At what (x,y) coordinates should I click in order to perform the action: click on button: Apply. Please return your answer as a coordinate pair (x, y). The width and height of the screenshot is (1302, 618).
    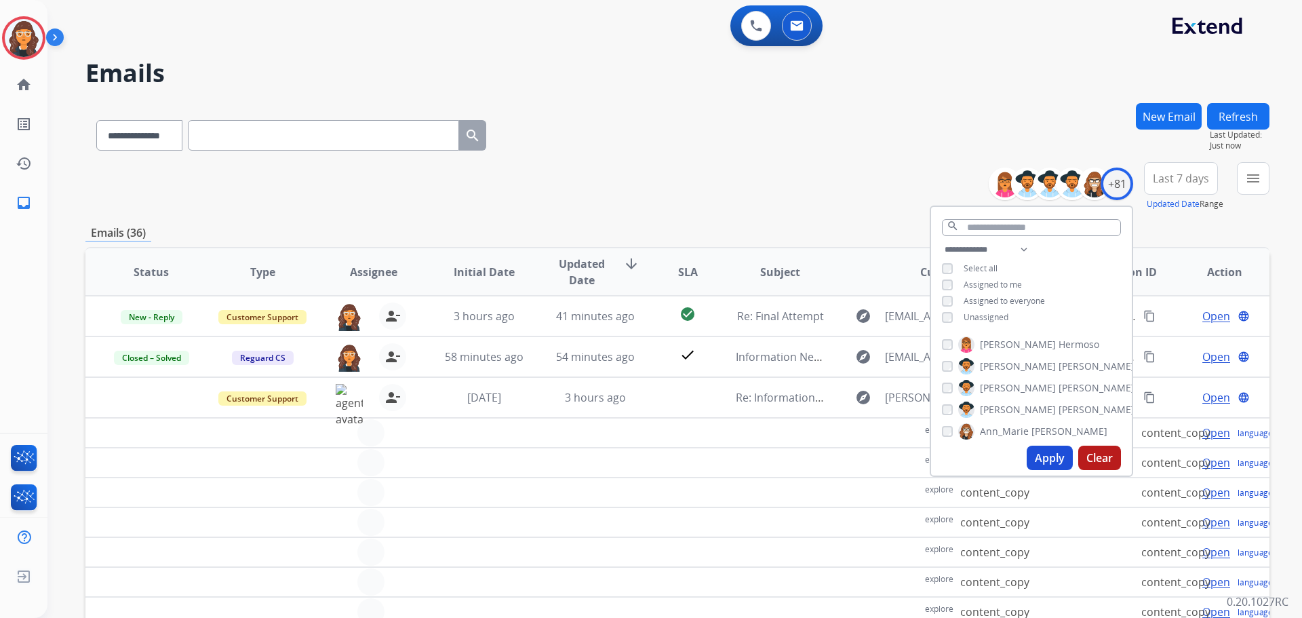
    Looking at the image, I should click on (1050, 458).